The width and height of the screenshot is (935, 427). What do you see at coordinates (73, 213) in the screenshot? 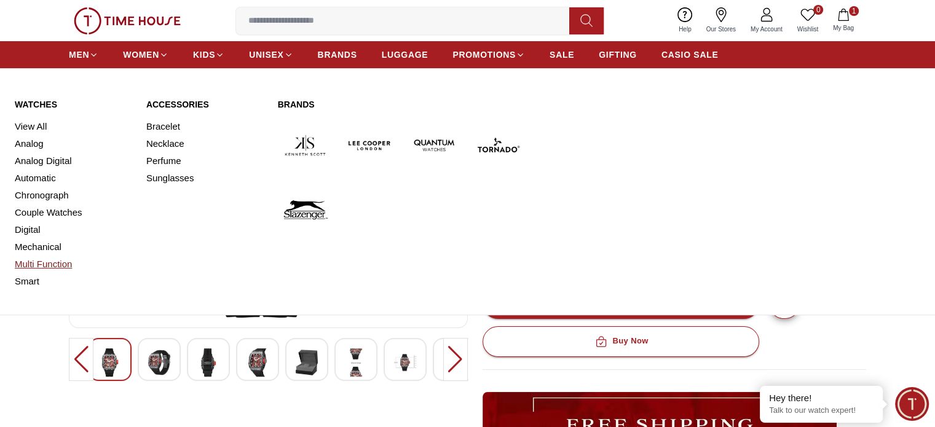
I see `a: Couple Watches` at bounding box center [73, 213].